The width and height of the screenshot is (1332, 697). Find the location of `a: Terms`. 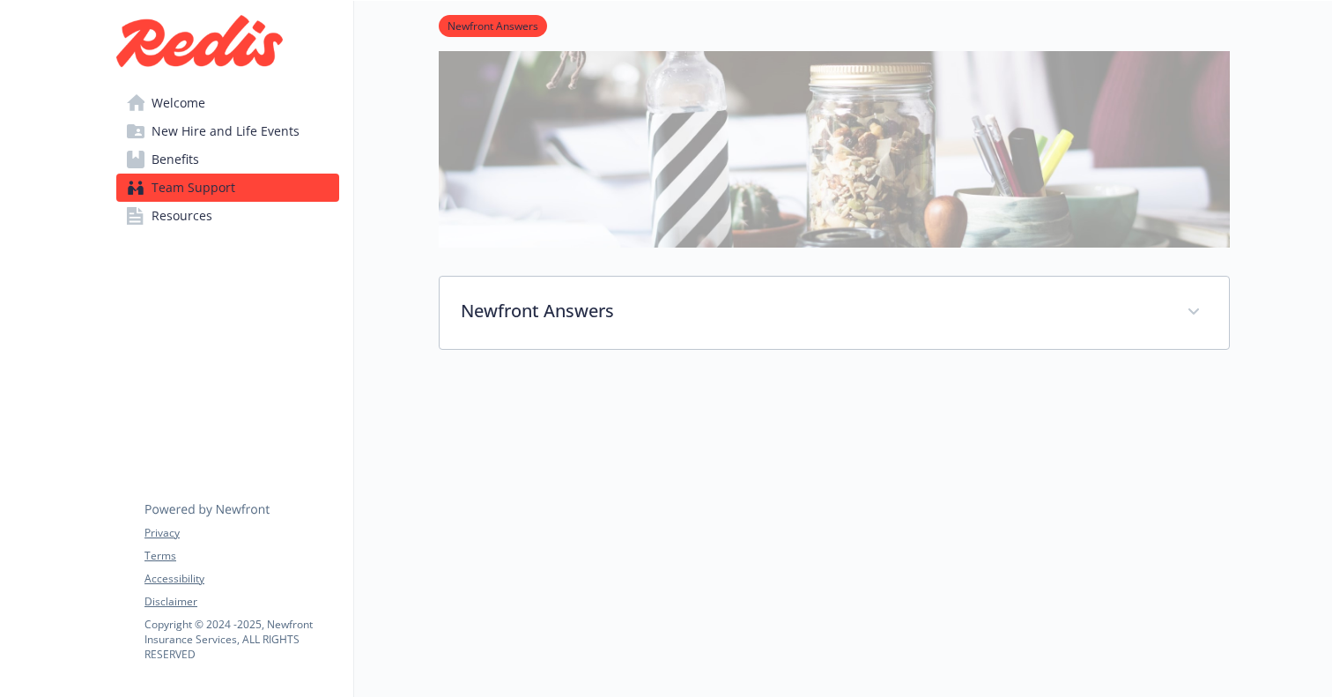

a: Terms is located at coordinates (241, 556).